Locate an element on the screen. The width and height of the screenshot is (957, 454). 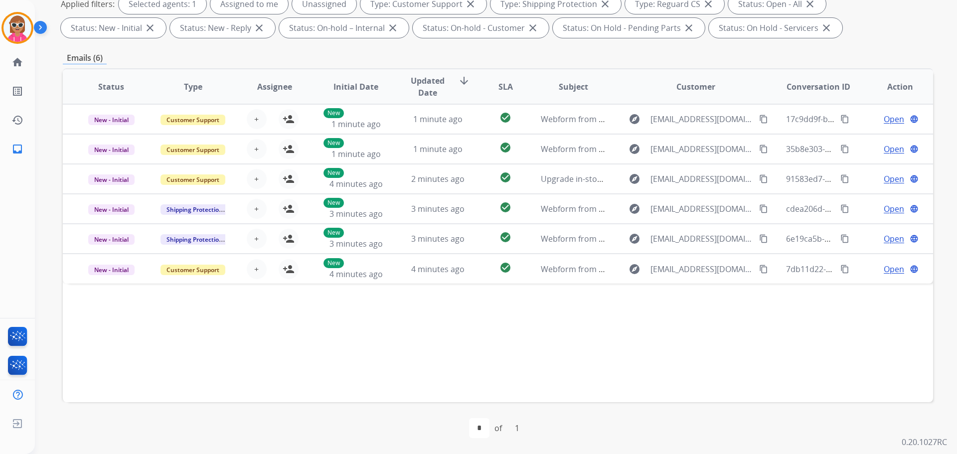
p: 0.20.1027RC is located at coordinates (924, 442).